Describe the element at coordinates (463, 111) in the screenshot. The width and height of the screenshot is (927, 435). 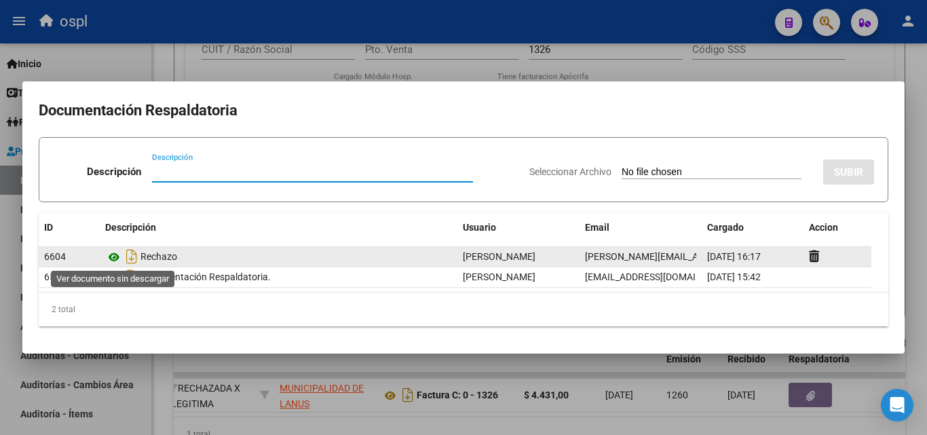
I see `h2: Documentación Respaldatoria` at that location.